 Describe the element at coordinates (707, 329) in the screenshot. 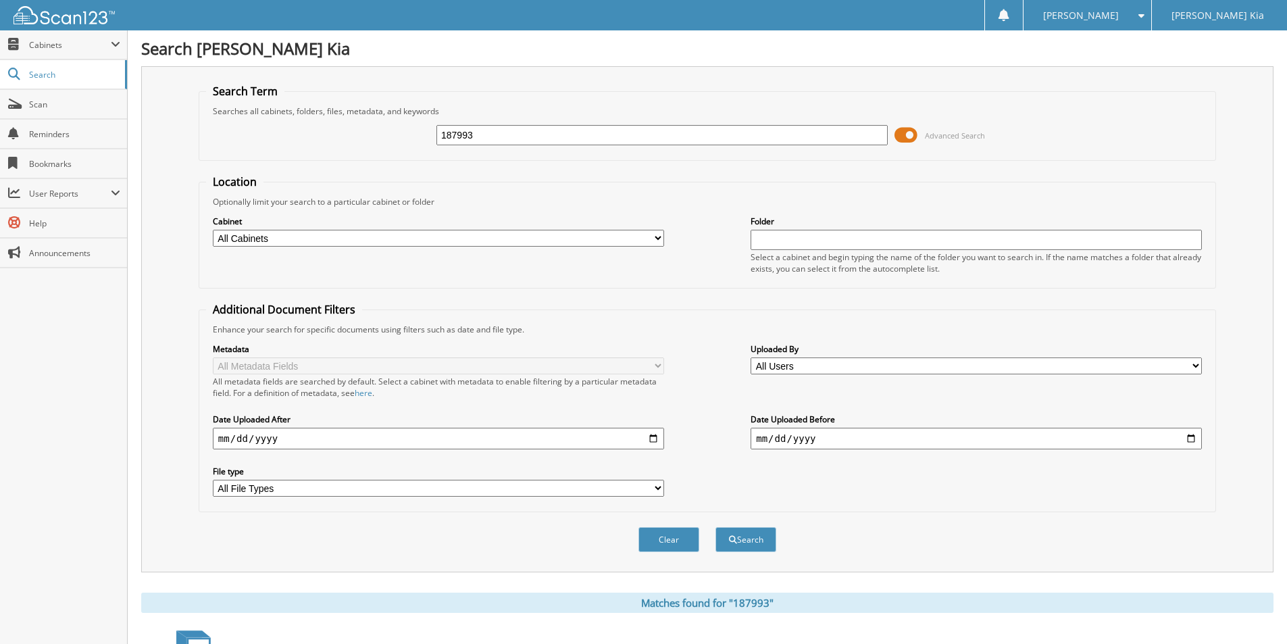

I see `div: Enhance your search for specific documents using filters such as date and file type.` at that location.